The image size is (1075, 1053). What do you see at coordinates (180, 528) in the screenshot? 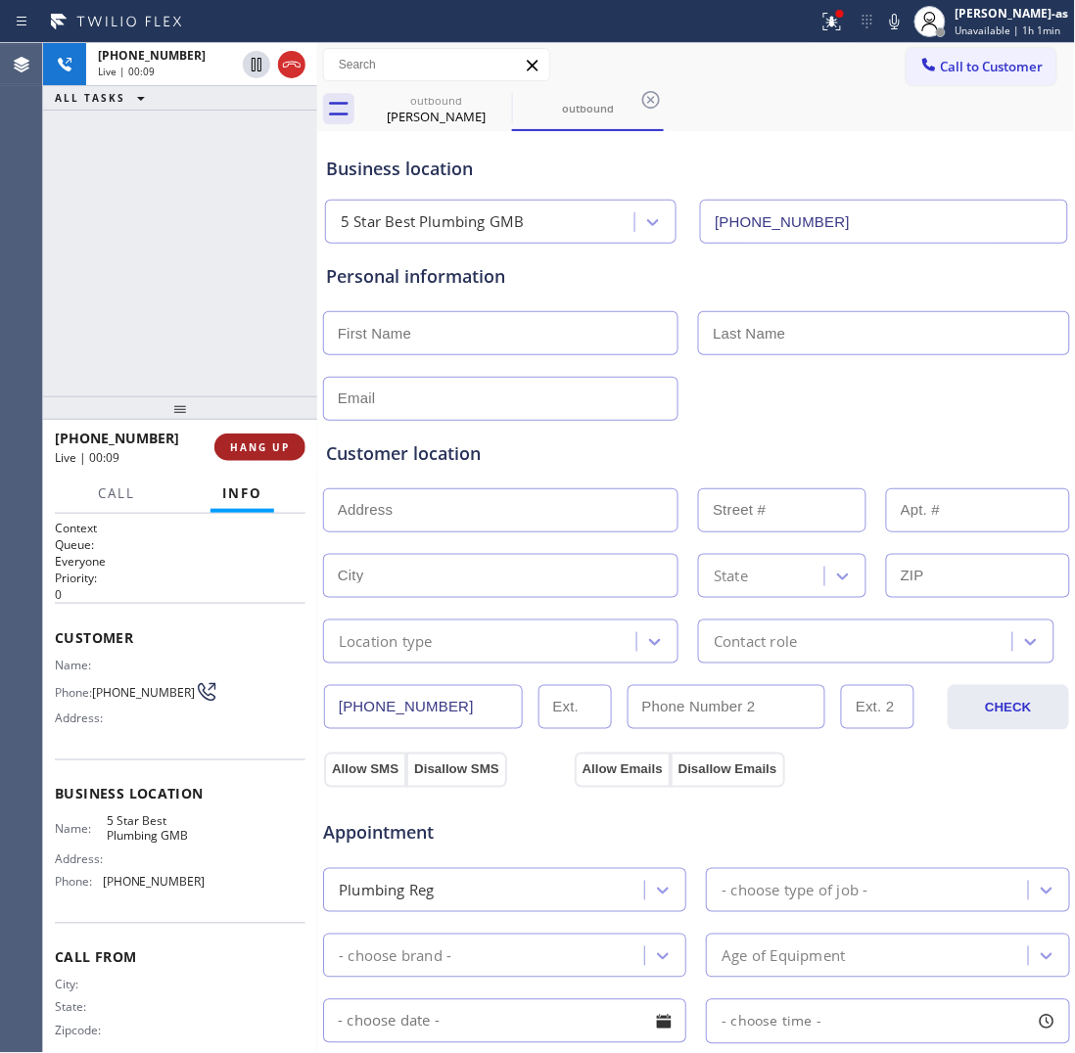
I see `h1: Context` at bounding box center [180, 528].